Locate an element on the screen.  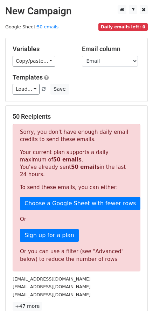
p: Sorry, you don't have enough daily email credits to send these emails. is located at coordinates (76, 136).